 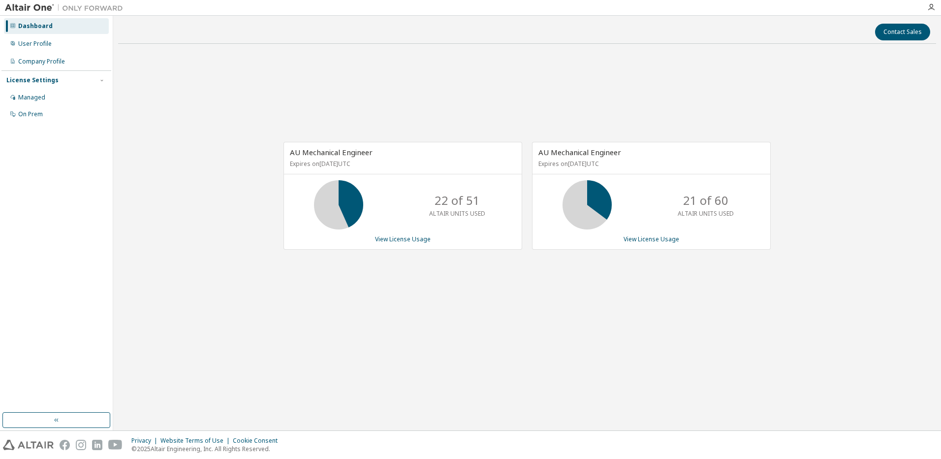 I want to click on img: linkedin.svg, so click(x=97, y=445).